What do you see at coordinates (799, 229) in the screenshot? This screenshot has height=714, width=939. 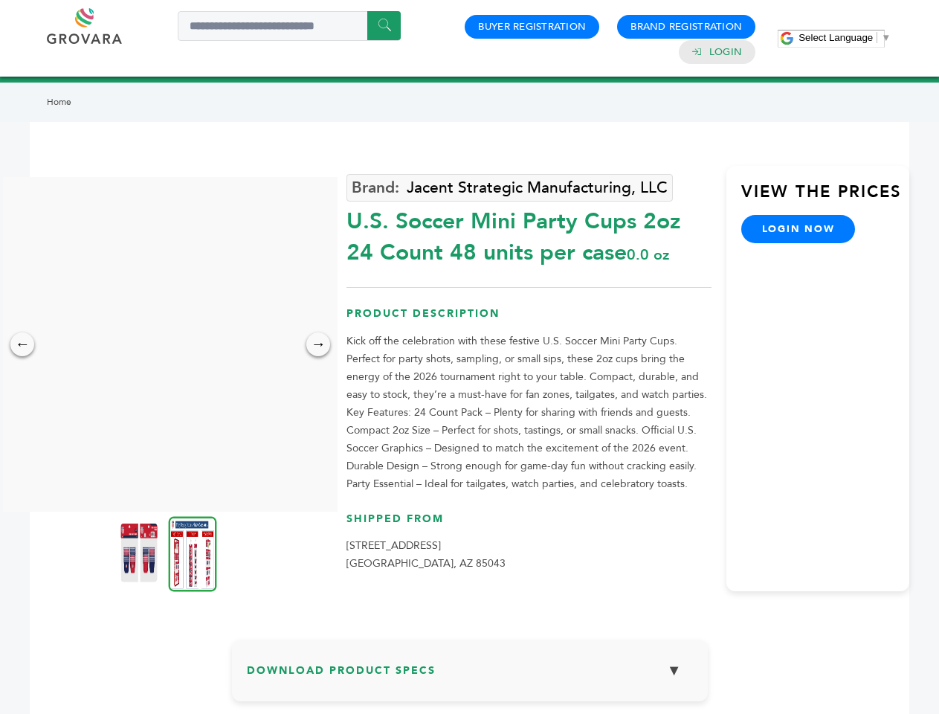 I see `a: login now` at bounding box center [799, 229].